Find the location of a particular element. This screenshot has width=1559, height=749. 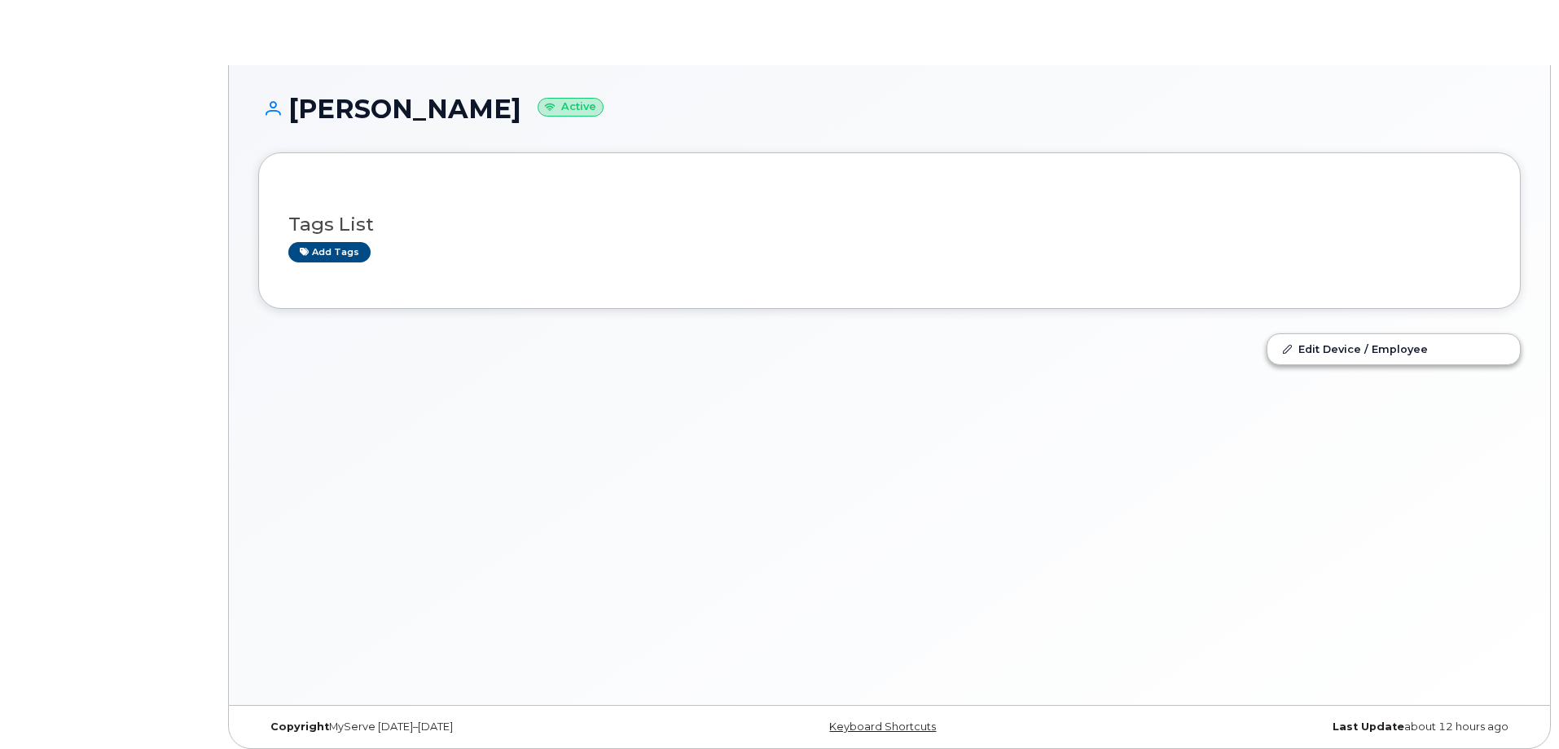

a: Keyboard Shortcuts is located at coordinates (882, 726).